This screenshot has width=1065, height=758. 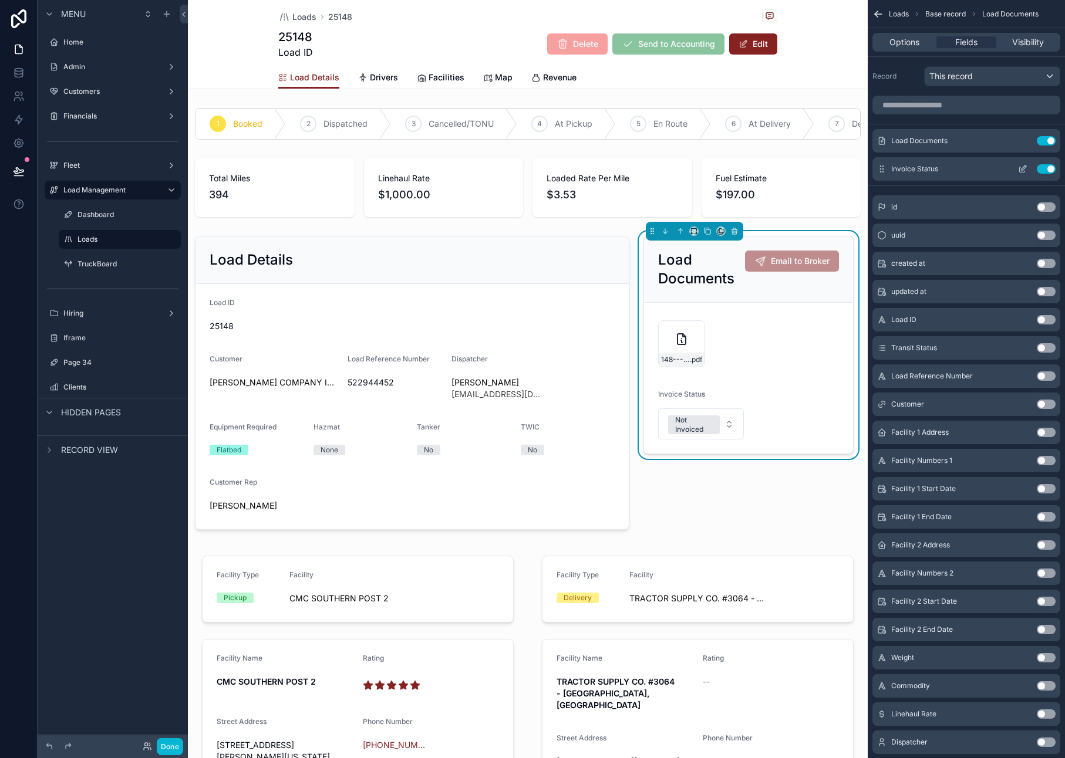 I want to click on a: Map, so click(x=498, y=79).